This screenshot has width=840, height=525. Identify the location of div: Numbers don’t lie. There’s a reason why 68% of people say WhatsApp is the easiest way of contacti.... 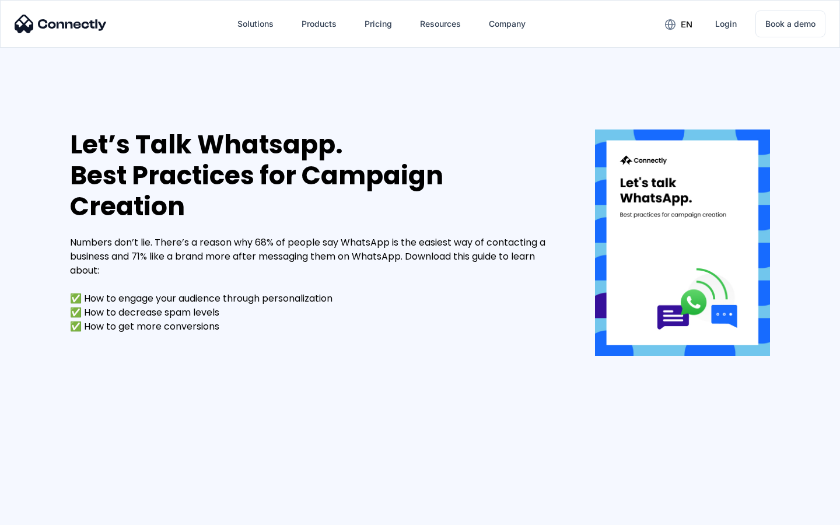
(315, 285).